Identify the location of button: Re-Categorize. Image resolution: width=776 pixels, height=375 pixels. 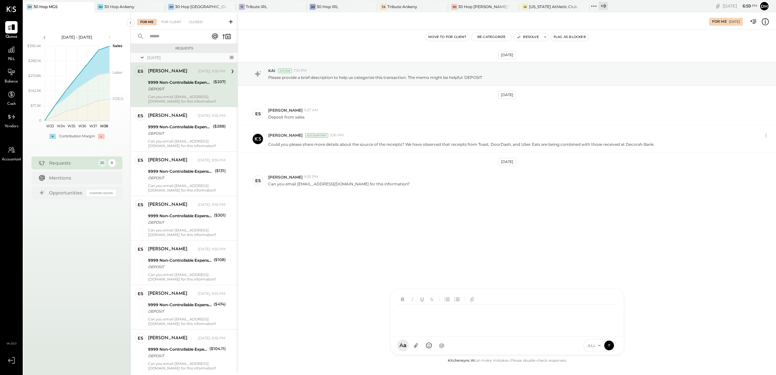
(492, 37).